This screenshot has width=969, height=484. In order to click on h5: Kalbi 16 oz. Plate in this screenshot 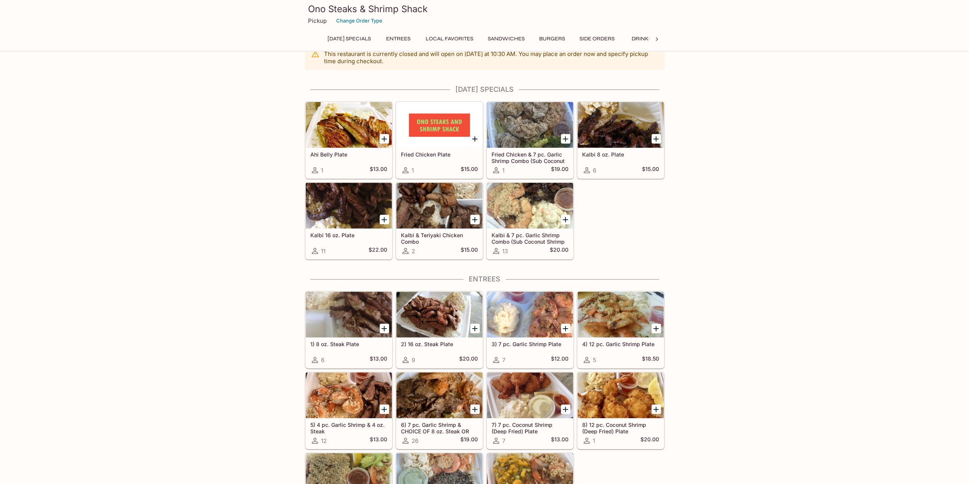, I will do `click(349, 235)`.